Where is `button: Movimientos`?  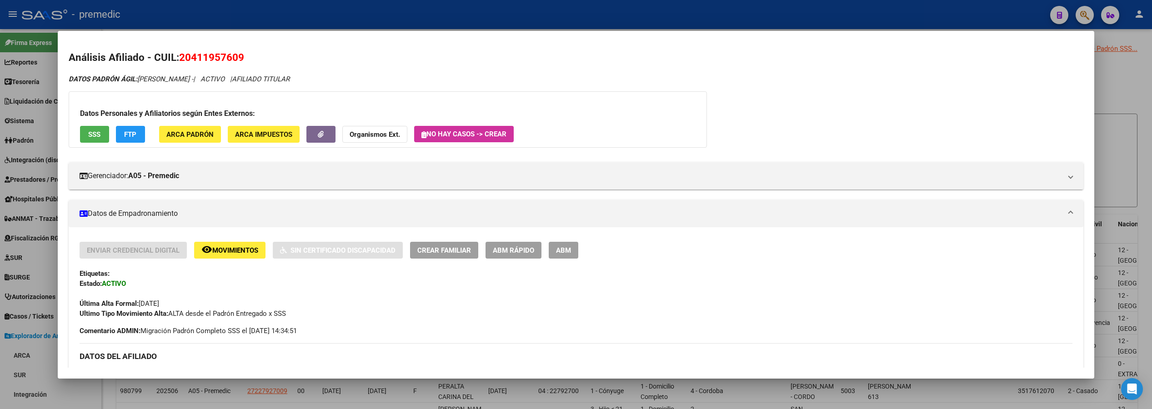
button: Movimientos is located at coordinates (229, 250).